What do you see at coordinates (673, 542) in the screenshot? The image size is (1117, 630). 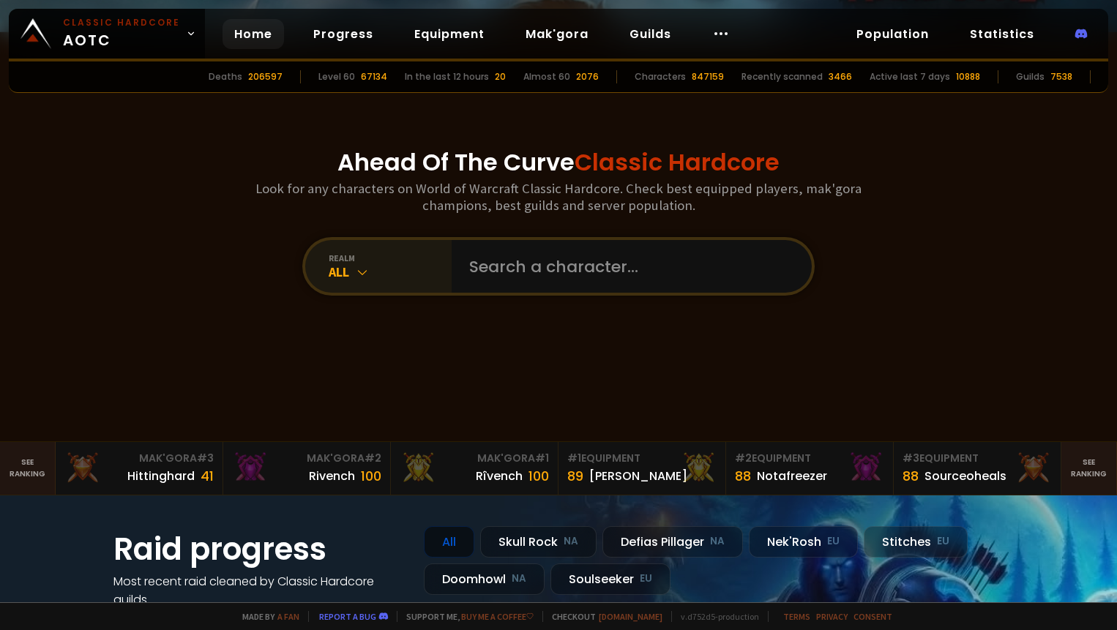 I see `div: Defias Pillager` at bounding box center [673, 542].